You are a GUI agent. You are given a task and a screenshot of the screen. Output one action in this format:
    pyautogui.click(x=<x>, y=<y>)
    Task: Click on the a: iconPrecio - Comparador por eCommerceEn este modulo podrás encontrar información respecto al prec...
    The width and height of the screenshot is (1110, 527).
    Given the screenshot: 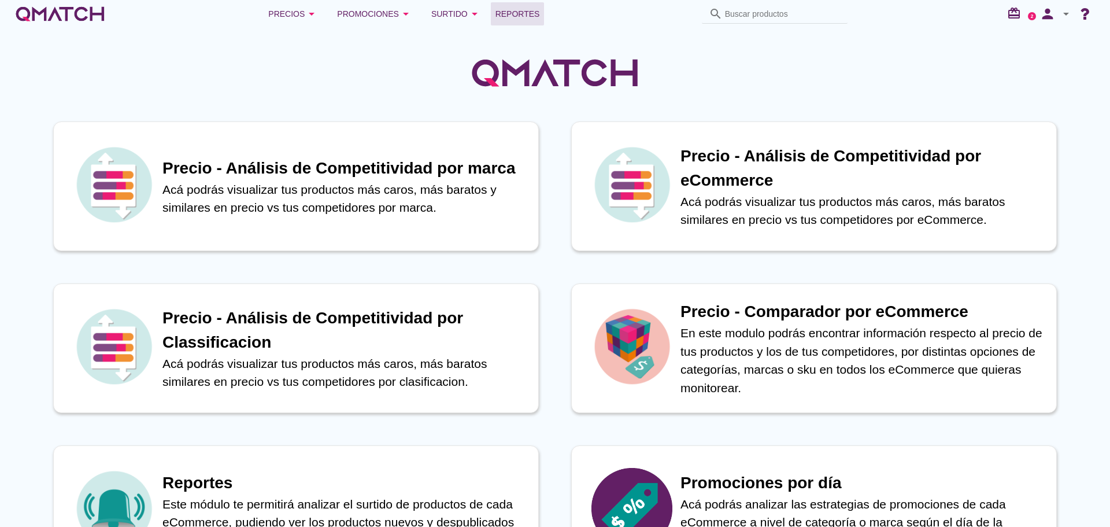 What is the action you would take?
    pyautogui.click(x=814, y=348)
    